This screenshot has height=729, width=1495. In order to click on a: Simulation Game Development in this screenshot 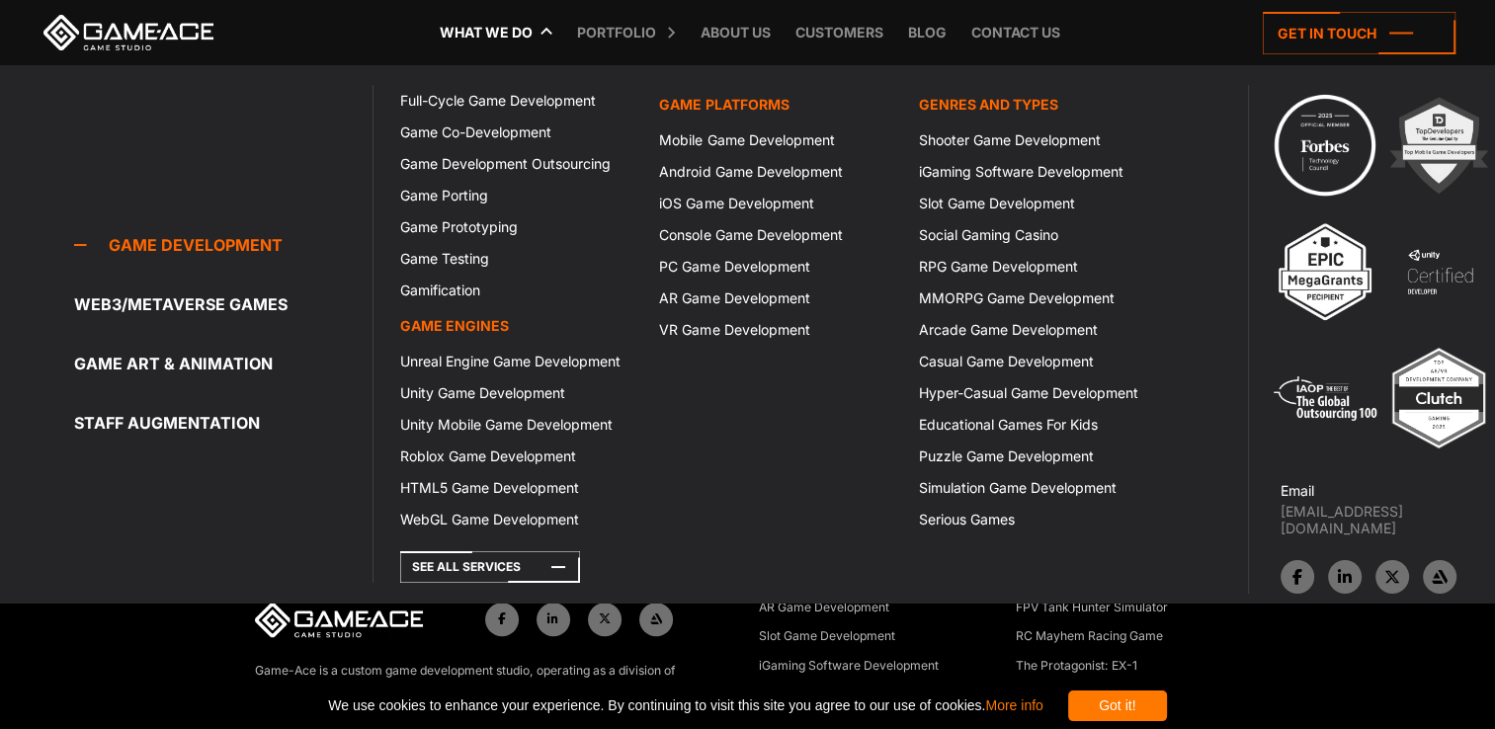, I will do `click(1036, 488)`.